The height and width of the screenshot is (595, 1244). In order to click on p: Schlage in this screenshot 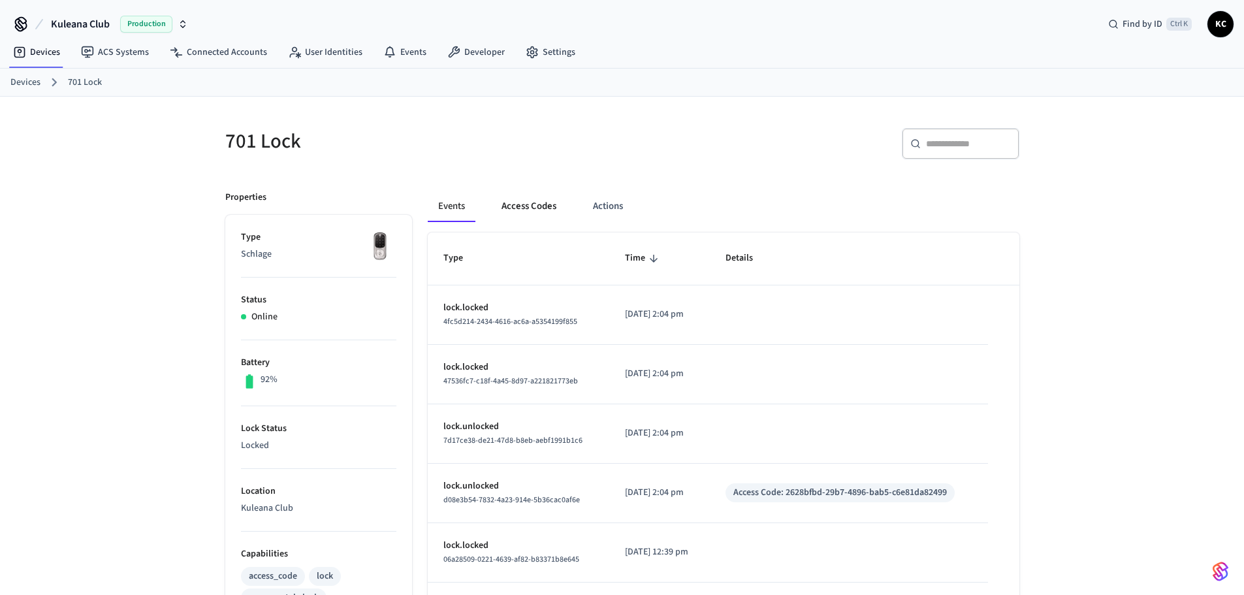, I will do `click(319, 254)`.